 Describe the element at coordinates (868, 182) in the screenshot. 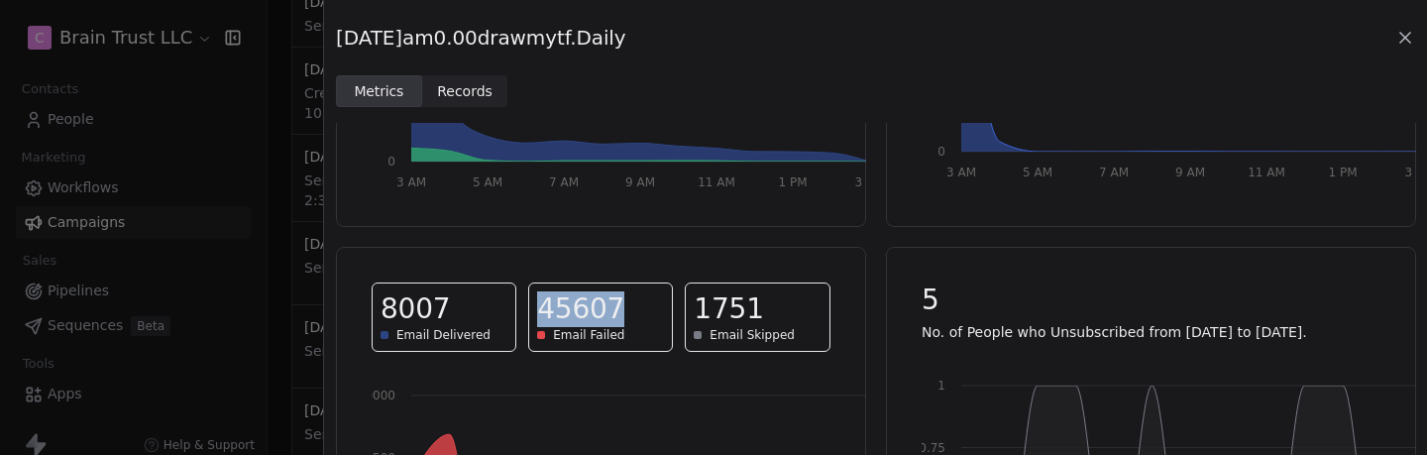

I see `tspan: 3 PM` at that location.